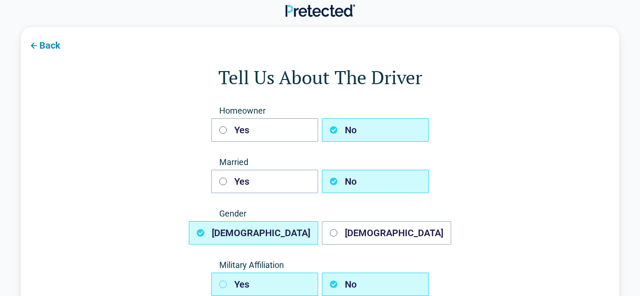 The height and width of the screenshot is (296, 640). What do you see at coordinates (320, 162) in the screenshot?
I see `span: Married` at bounding box center [320, 162].